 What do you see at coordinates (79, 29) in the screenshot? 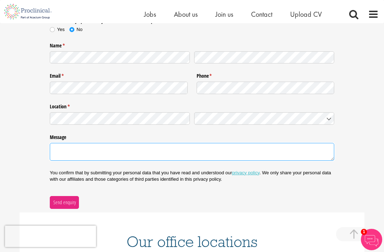
I see `span: No` at bounding box center [79, 29].